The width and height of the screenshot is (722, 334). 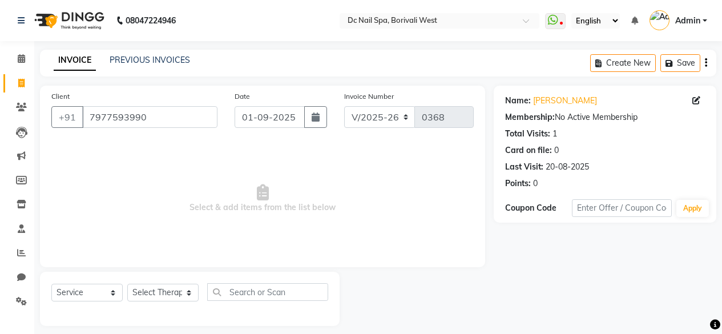 I want to click on div: Card on file:, so click(x=529, y=150).